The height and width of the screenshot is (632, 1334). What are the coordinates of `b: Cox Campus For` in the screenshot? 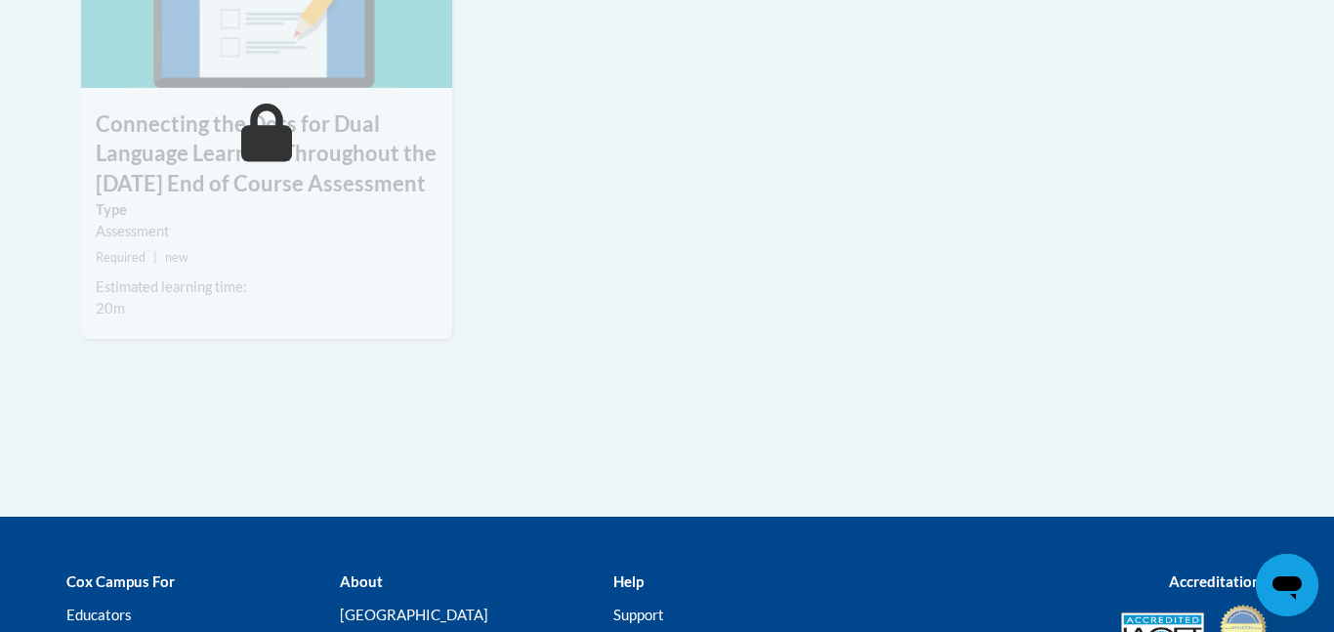 It's located at (120, 581).